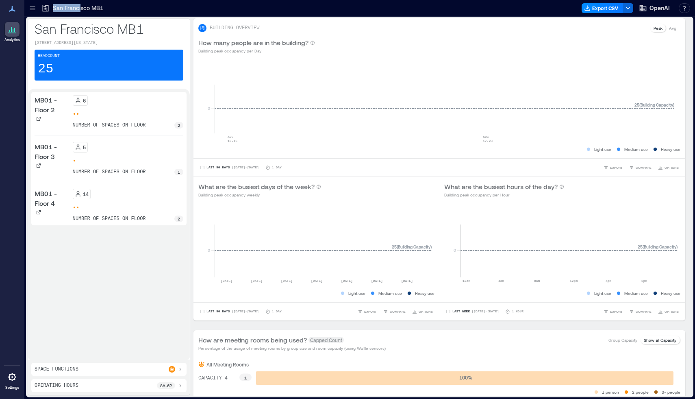  I want to click on p: MB01 - Floor 3, so click(52, 152).